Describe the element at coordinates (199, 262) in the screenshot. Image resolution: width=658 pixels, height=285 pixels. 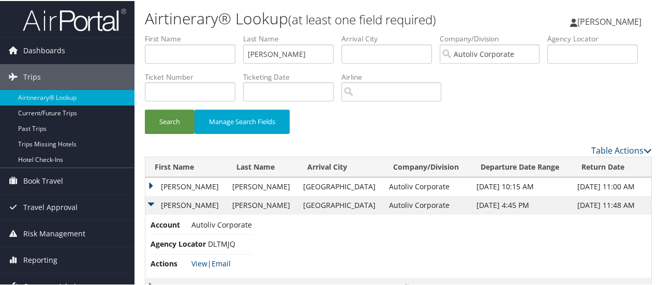
I see `a: View` at that location.